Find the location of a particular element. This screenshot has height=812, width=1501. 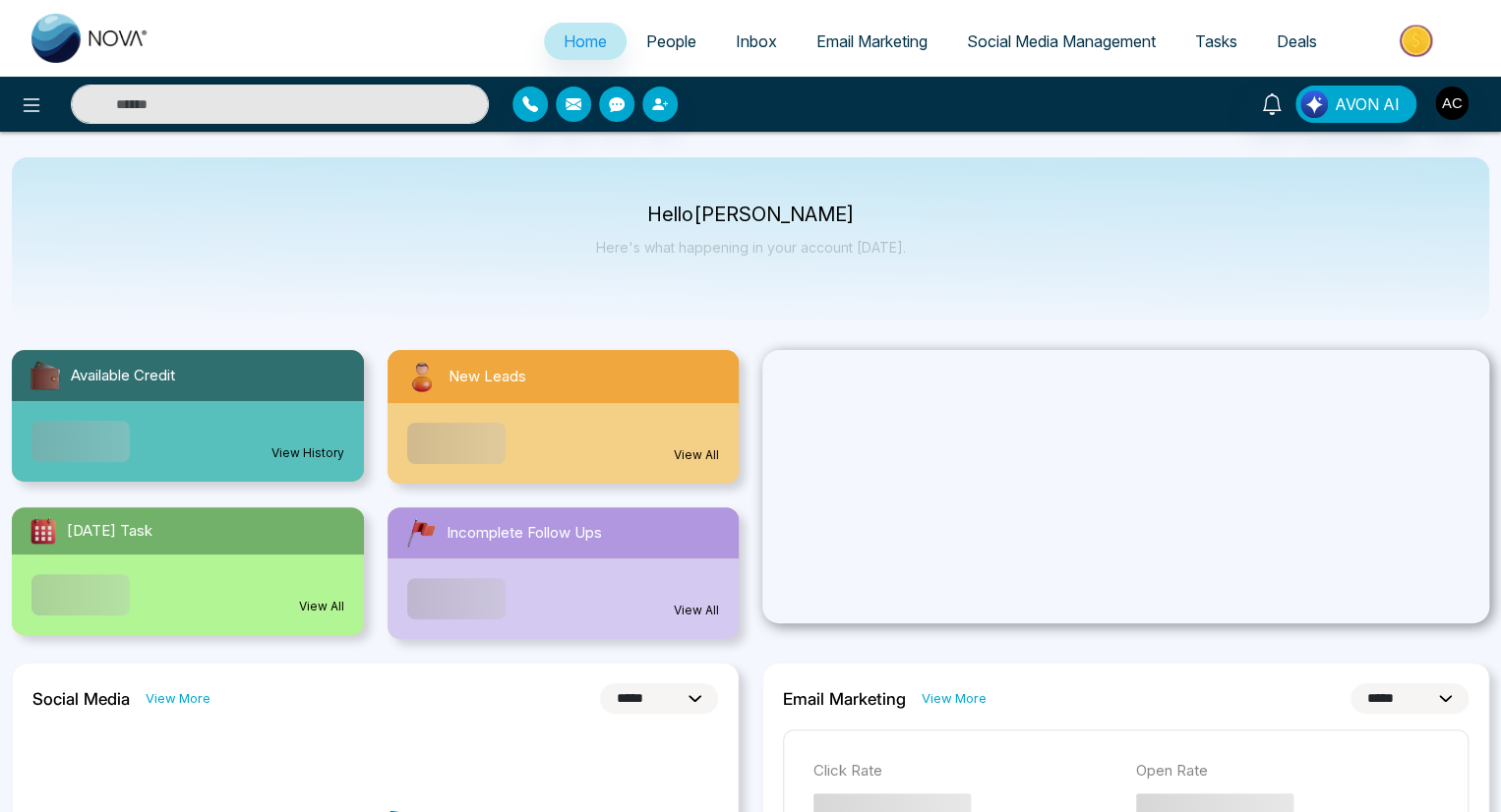

a: Home is located at coordinates (585, 42).